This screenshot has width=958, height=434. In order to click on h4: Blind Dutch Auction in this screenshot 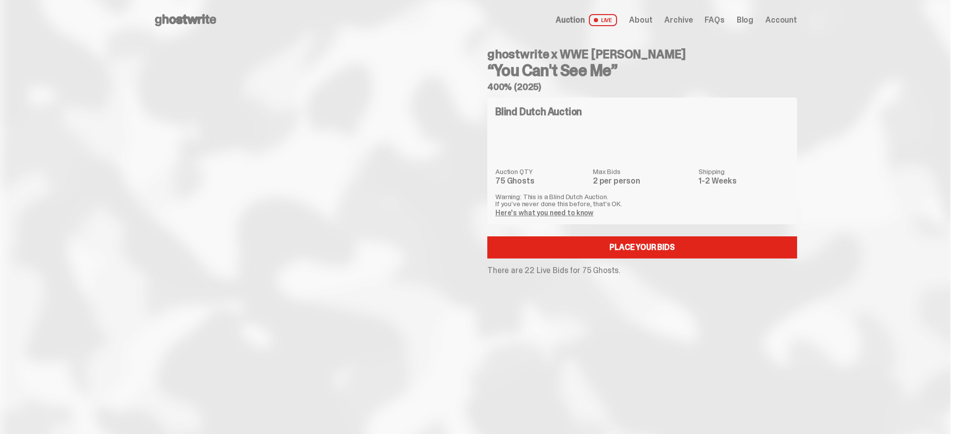, I will do `click(539, 112)`.